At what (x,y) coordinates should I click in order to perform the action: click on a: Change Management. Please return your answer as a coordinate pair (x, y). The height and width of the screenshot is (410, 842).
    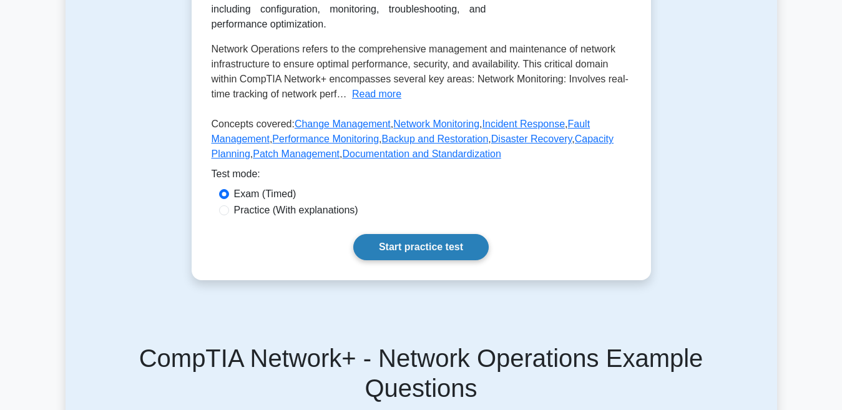
    Looking at the image, I should click on (343, 124).